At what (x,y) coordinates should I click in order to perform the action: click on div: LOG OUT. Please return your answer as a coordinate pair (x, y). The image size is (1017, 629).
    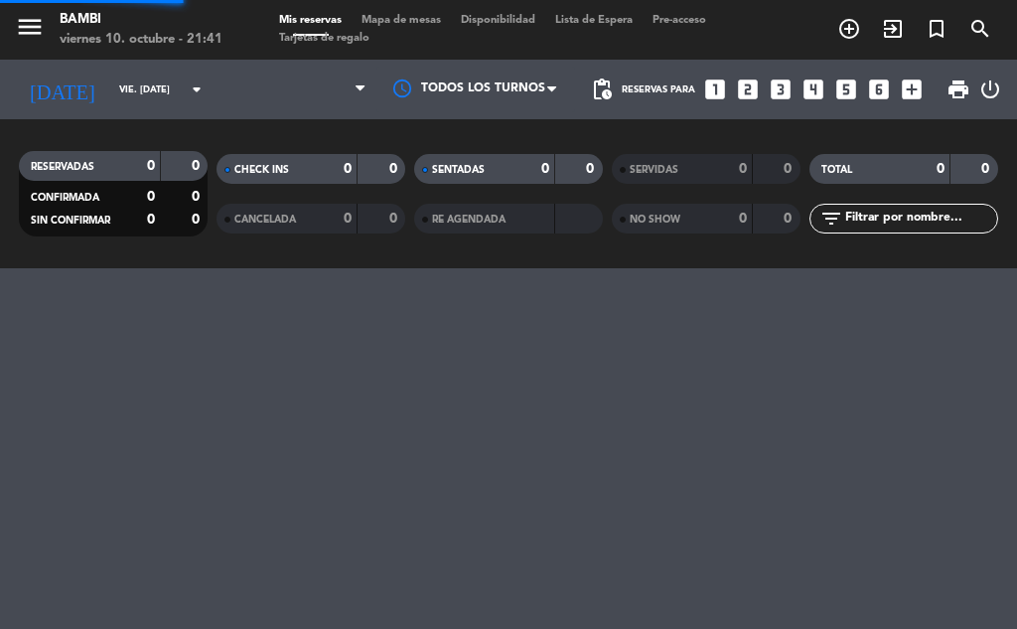
    Looking at the image, I should click on (990, 89).